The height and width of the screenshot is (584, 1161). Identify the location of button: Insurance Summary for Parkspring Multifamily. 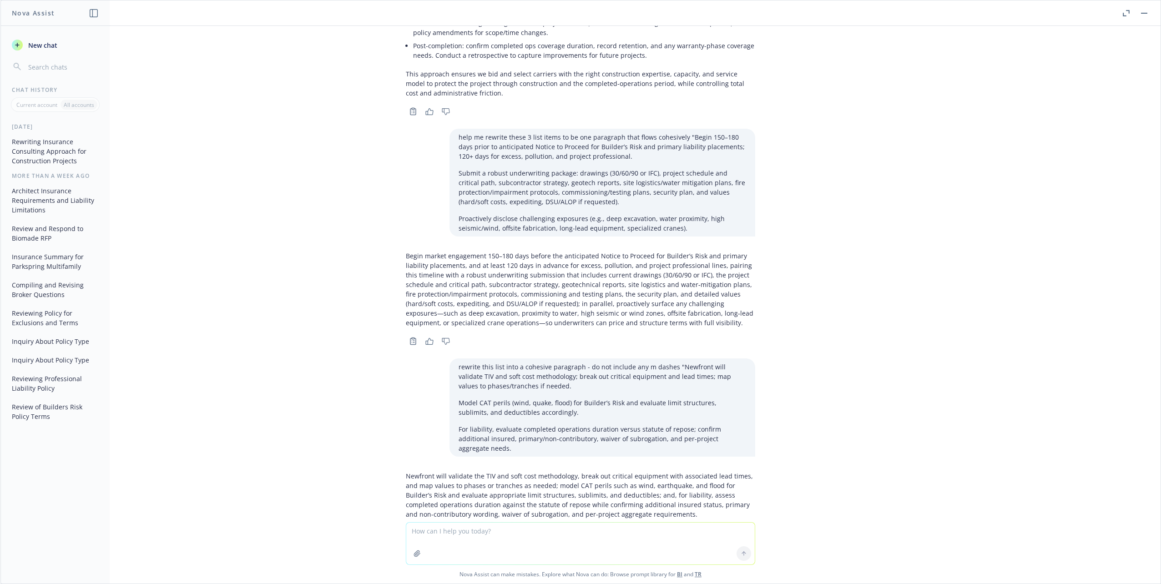
(55, 262).